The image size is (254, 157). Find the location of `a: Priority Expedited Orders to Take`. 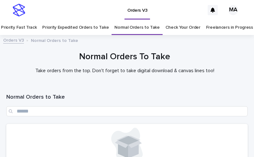

a: Priority Expedited Orders to Take is located at coordinates (75, 27).